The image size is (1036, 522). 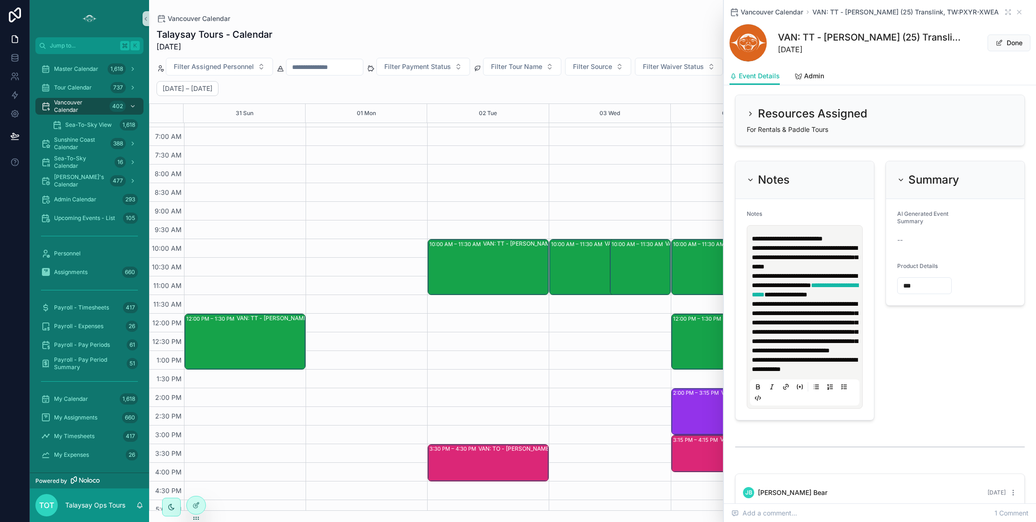 I want to click on button: 01 Mon, so click(x=366, y=113).